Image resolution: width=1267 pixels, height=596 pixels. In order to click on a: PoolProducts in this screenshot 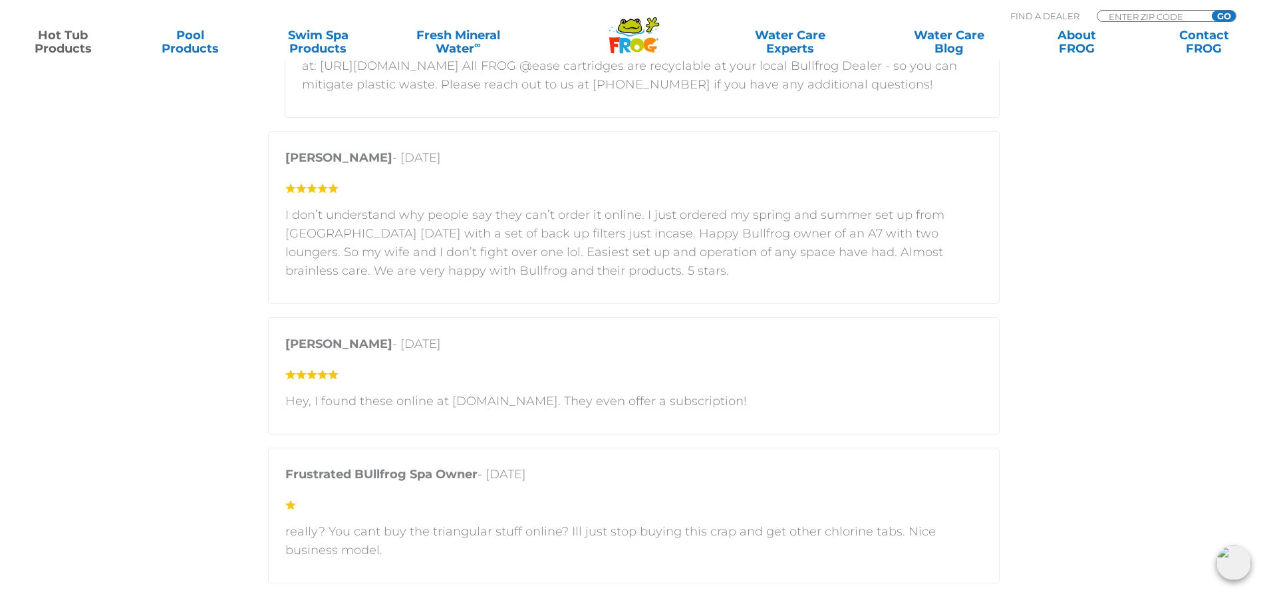, I will do `click(190, 42)`.